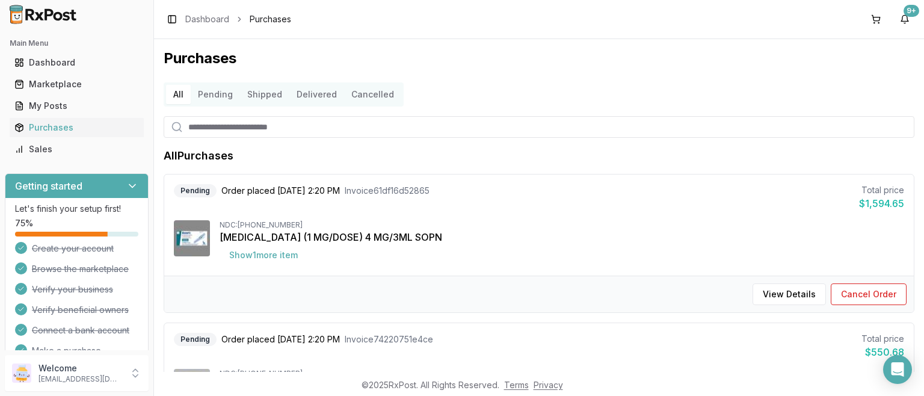  Describe the element at coordinates (76, 106) in the screenshot. I see `a: My Posts` at that location.